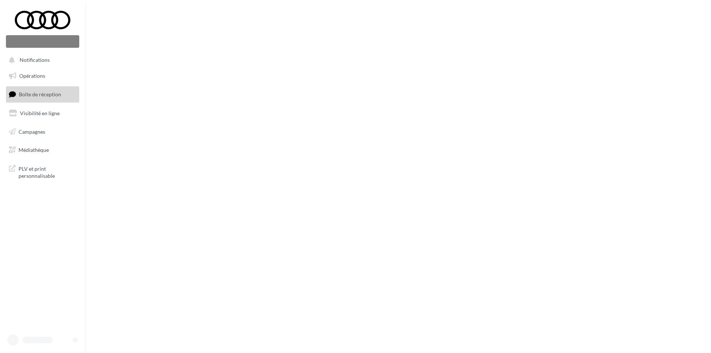  What do you see at coordinates (43, 94) in the screenshot?
I see `a: Boîte de réception` at bounding box center [43, 94].